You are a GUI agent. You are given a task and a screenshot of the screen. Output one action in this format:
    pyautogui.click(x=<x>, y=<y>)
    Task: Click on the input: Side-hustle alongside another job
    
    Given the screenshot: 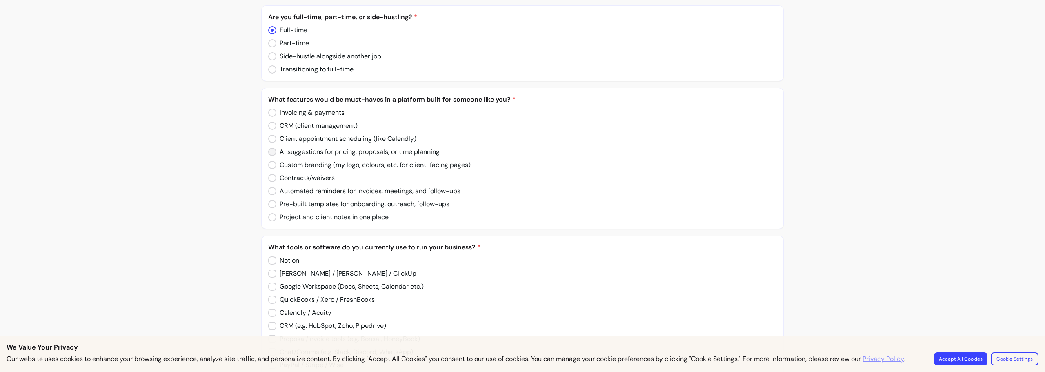 What is the action you would take?
    pyautogui.click(x=328, y=56)
    